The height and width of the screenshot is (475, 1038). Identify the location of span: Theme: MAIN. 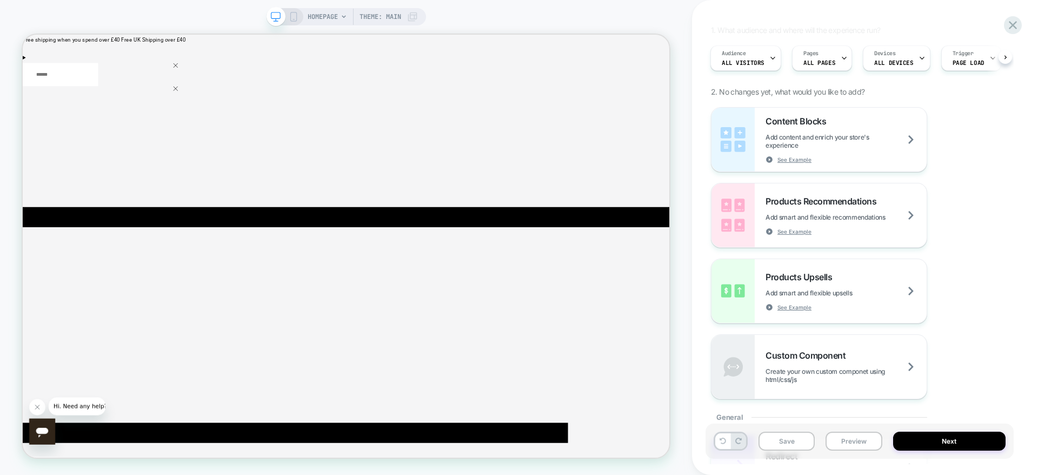
(380, 17).